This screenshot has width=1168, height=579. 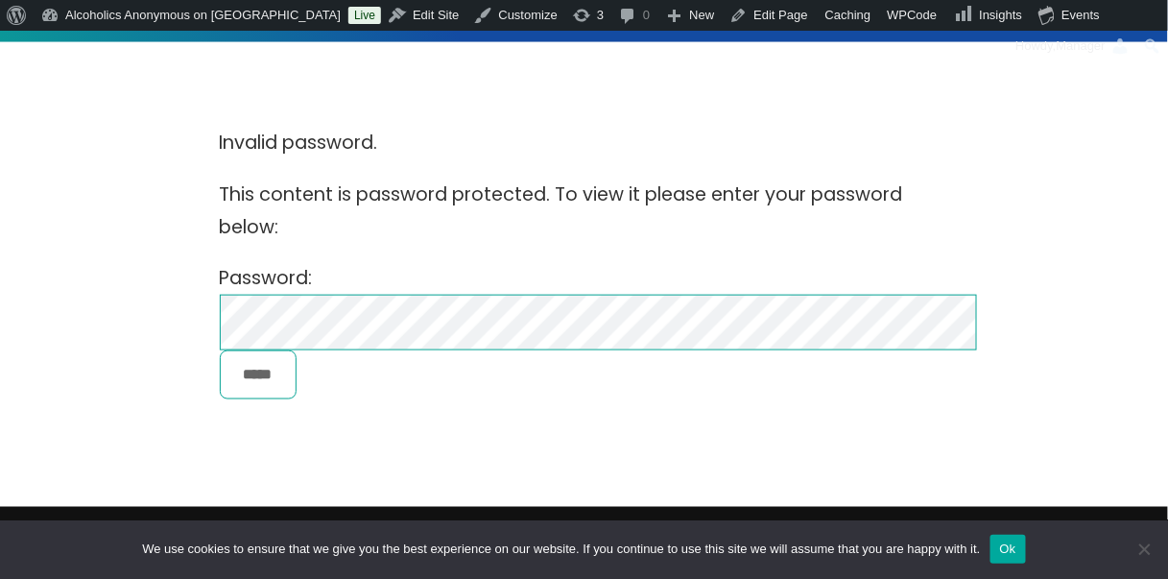 What do you see at coordinates (599, 323) in the screenshot?
I see `input: Password:` at bounding box center [599, 323].